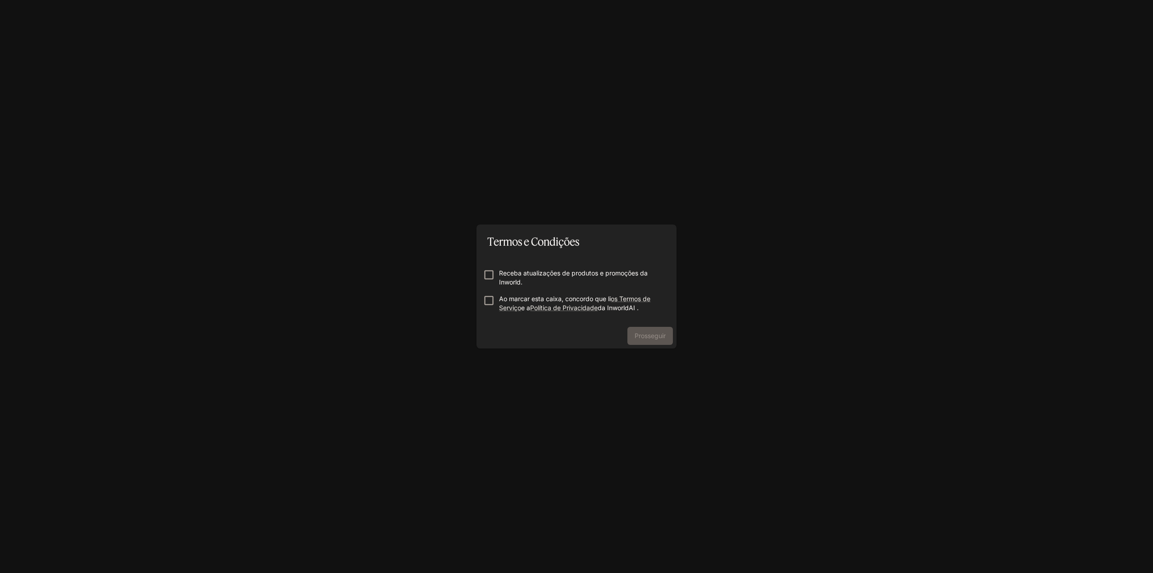 This screenshot has height=573, width=1153. I want to click on font: e a, so click(526, 307).